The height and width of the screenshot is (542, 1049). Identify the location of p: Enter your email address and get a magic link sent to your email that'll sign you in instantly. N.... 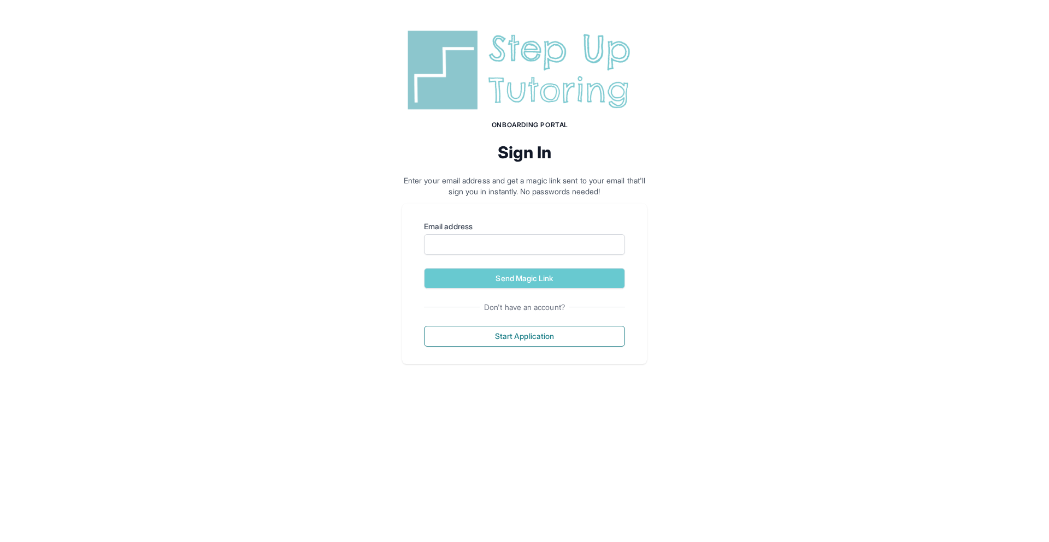
(524, 186).